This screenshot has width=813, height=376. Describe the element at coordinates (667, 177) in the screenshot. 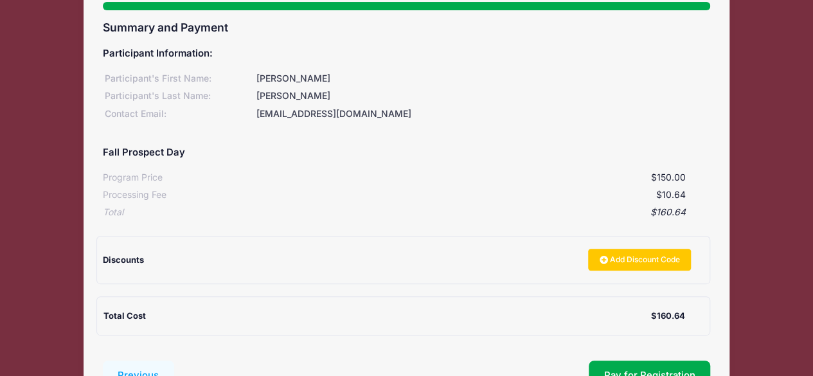

I see `span: $150.00` at that location.